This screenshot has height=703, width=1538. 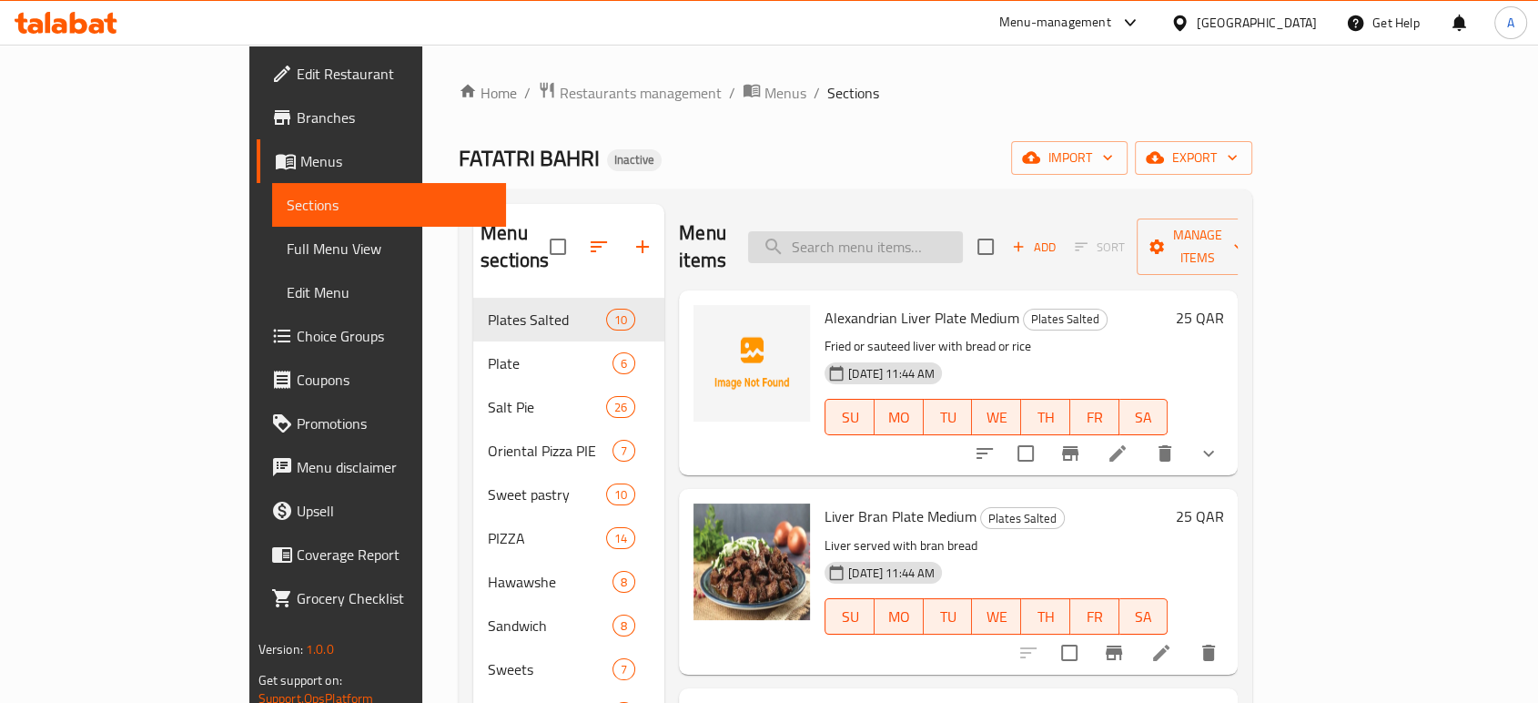 I want to click on nav: breadcrumb, so click(x=855, y=93).